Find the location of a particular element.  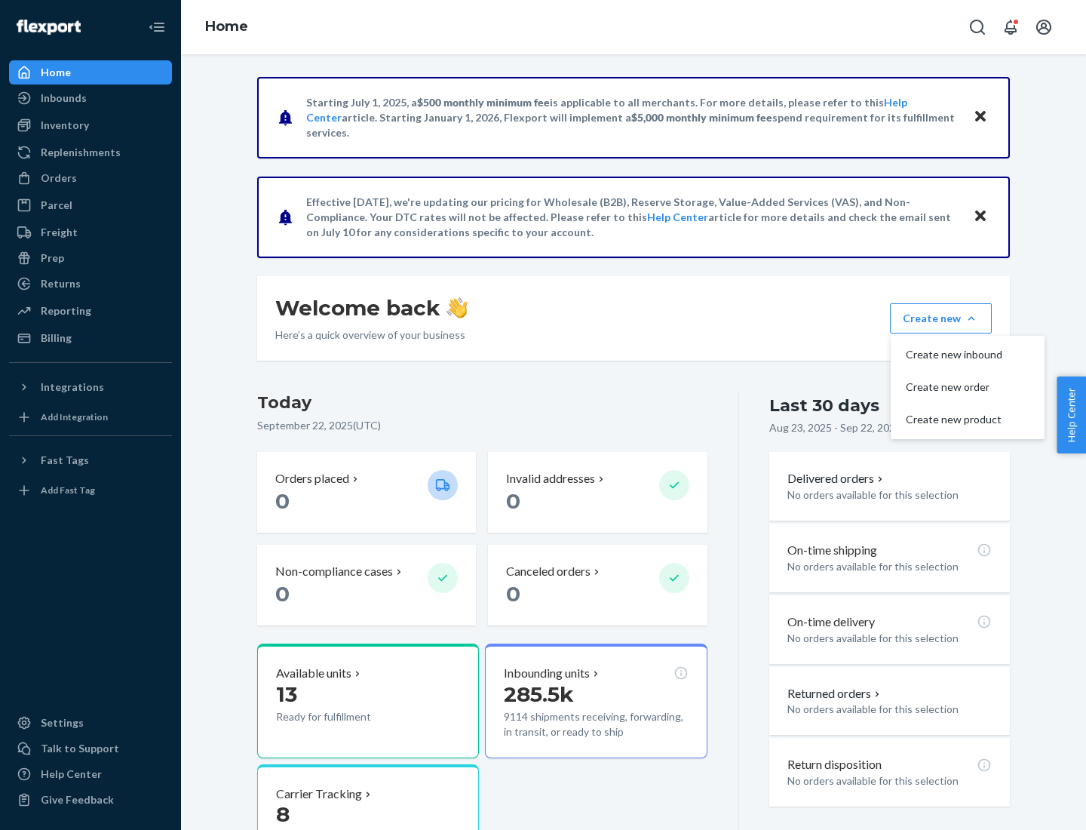

div: Add Integration is located at coordinates (74, 416).